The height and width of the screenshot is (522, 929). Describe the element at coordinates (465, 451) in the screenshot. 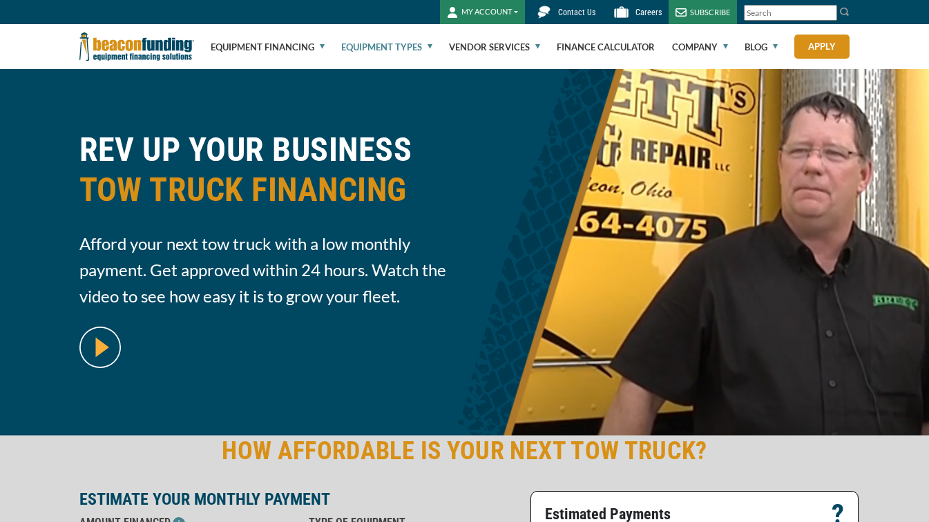

I see `h2: HOW AFFORDABLE IS YOUR NEXT TOW TRUCK?` at that location.